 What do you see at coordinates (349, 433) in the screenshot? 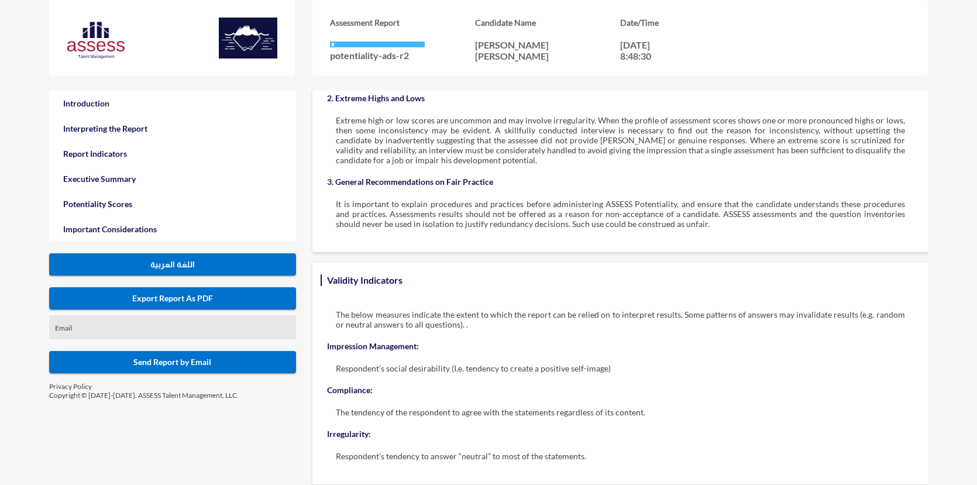
I see `h3: Irregularity:` at bounding box center [349, 433].